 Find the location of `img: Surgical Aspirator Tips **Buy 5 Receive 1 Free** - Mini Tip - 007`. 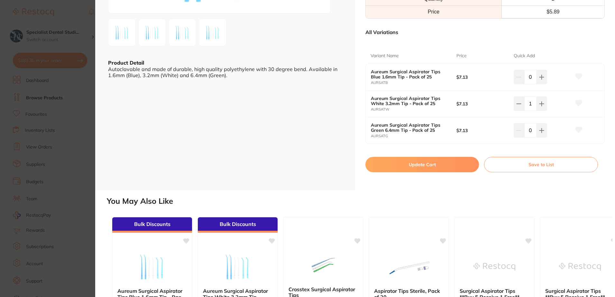

img: Surgical Aspirator Tips **Buy 5 Receive 1 Free** - Mini Tip - 007 is located at coordinates (580, 267).